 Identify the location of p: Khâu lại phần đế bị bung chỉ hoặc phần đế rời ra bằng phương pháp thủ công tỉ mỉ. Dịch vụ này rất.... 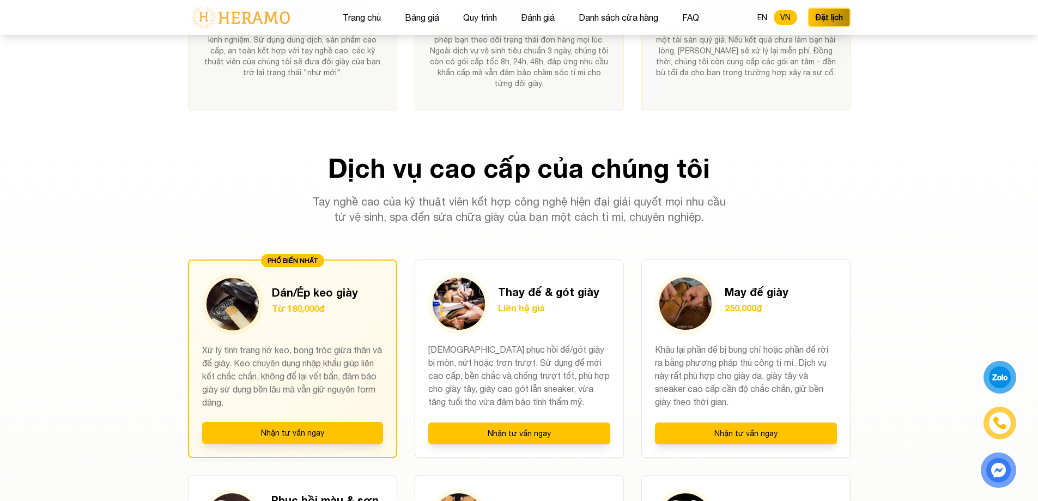
(746, 376).